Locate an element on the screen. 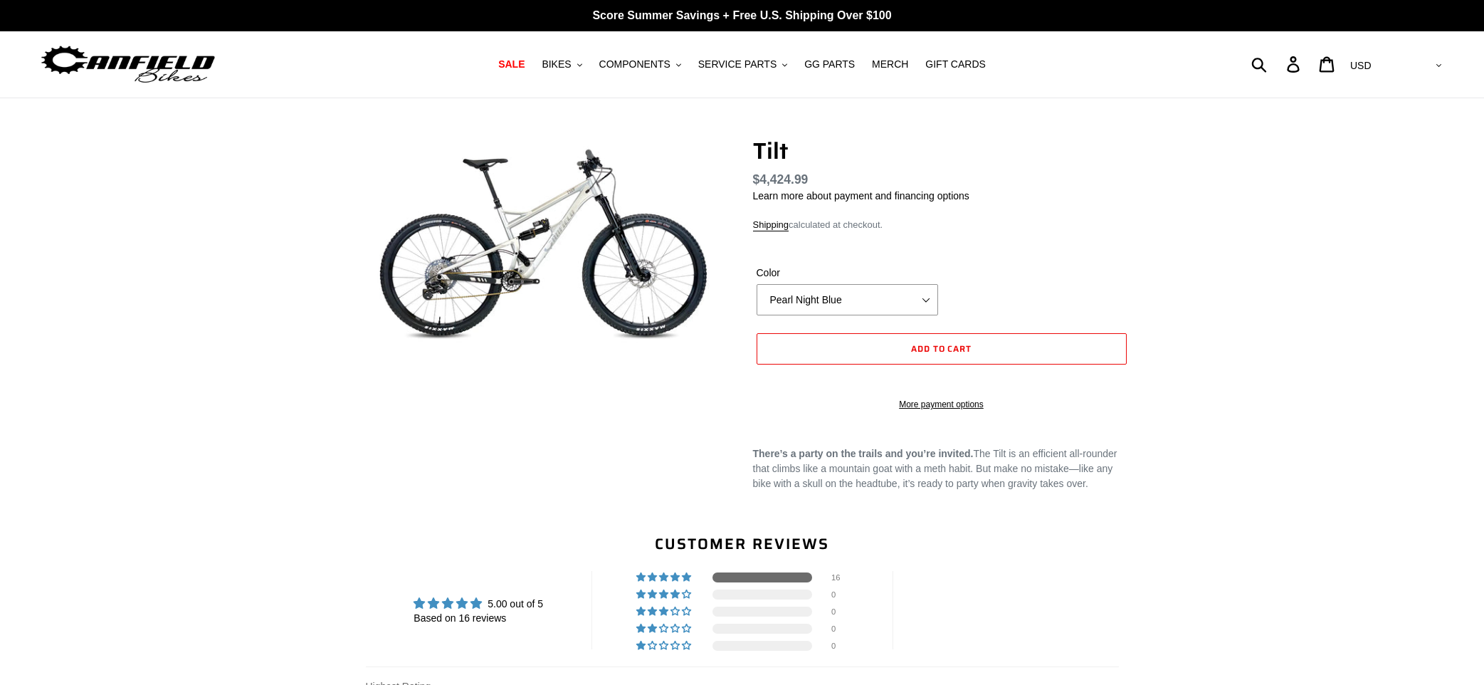 This screenshot has width=1484, height=685. div: Based on 16 reviews is located at coordinates (478, 619).